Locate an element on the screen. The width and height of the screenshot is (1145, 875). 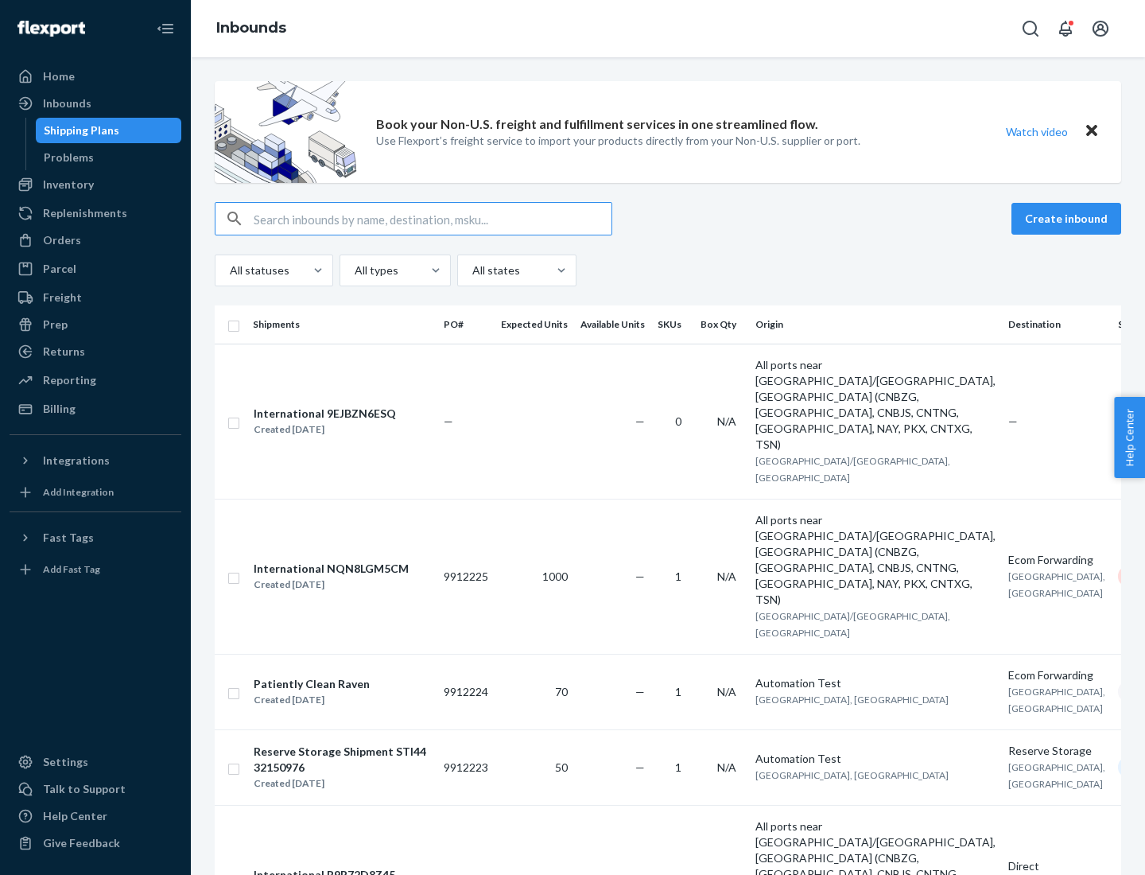
span: 50 is located at coordinates (561, 766).